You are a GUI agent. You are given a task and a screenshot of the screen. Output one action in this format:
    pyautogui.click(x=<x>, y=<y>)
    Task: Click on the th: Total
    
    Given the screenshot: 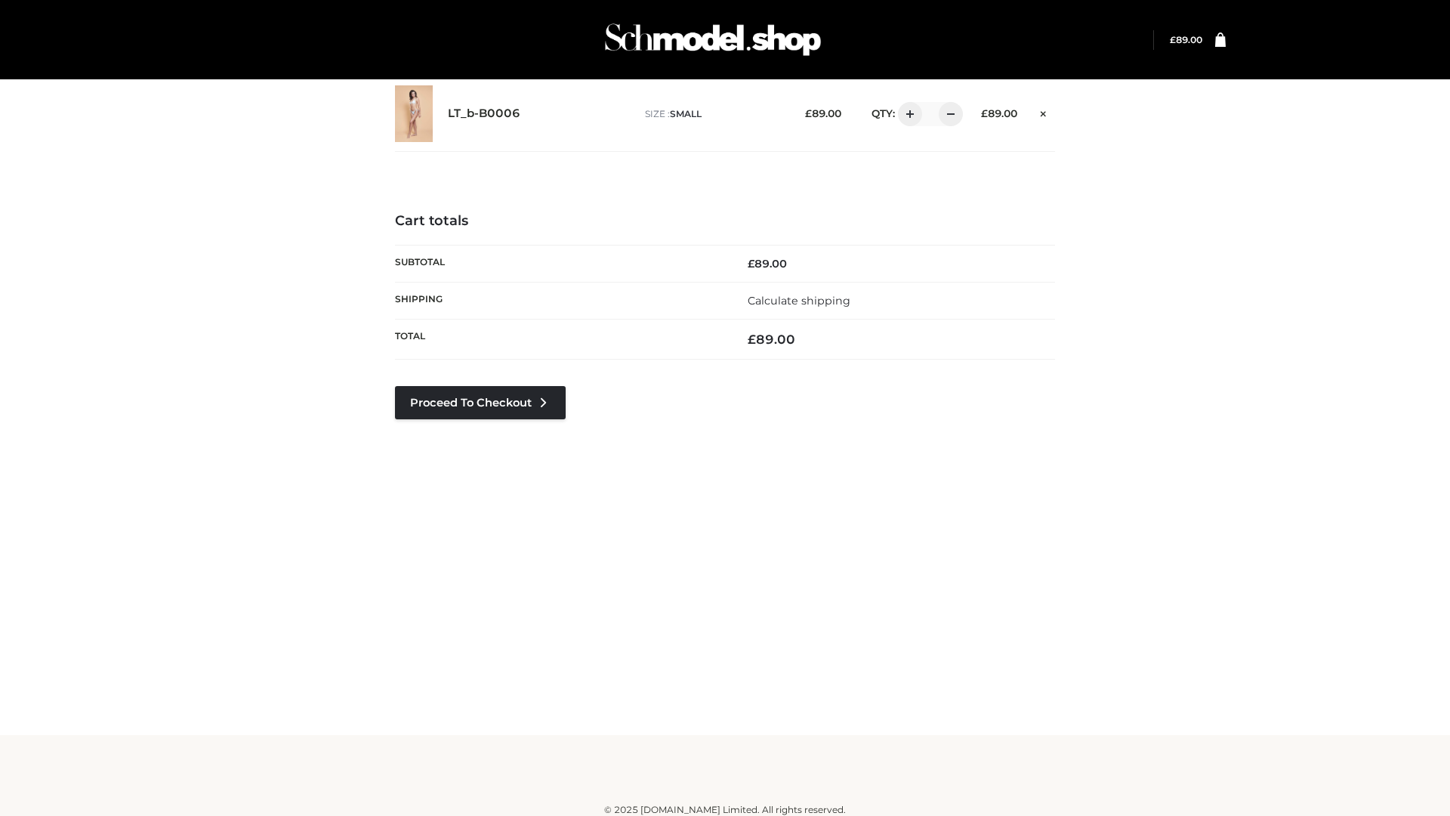 What is the action you would take?
    pyautogui.click(x=560, y=339)
    